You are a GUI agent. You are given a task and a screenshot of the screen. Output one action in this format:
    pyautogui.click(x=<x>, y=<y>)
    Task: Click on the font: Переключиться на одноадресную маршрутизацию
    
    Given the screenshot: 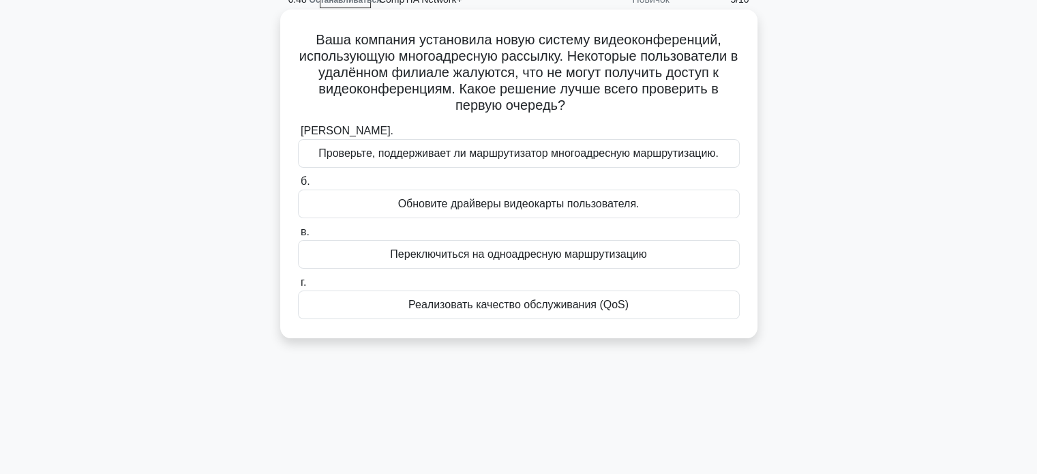 What is the action you would take?
    pyautogui.click(x=518, y=254)
    